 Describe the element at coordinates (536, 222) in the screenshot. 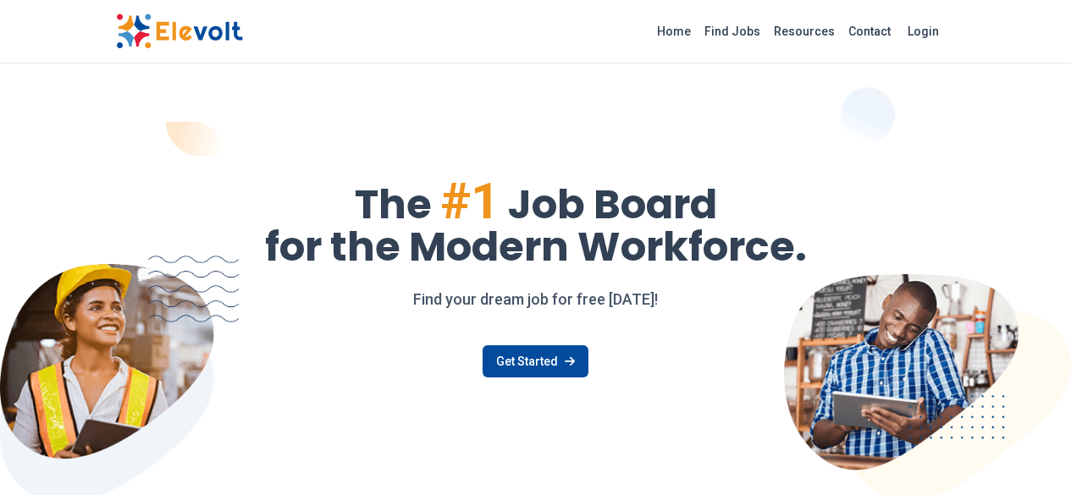

I see `h1: The Job Board for the Modern Workforce.` at that location.